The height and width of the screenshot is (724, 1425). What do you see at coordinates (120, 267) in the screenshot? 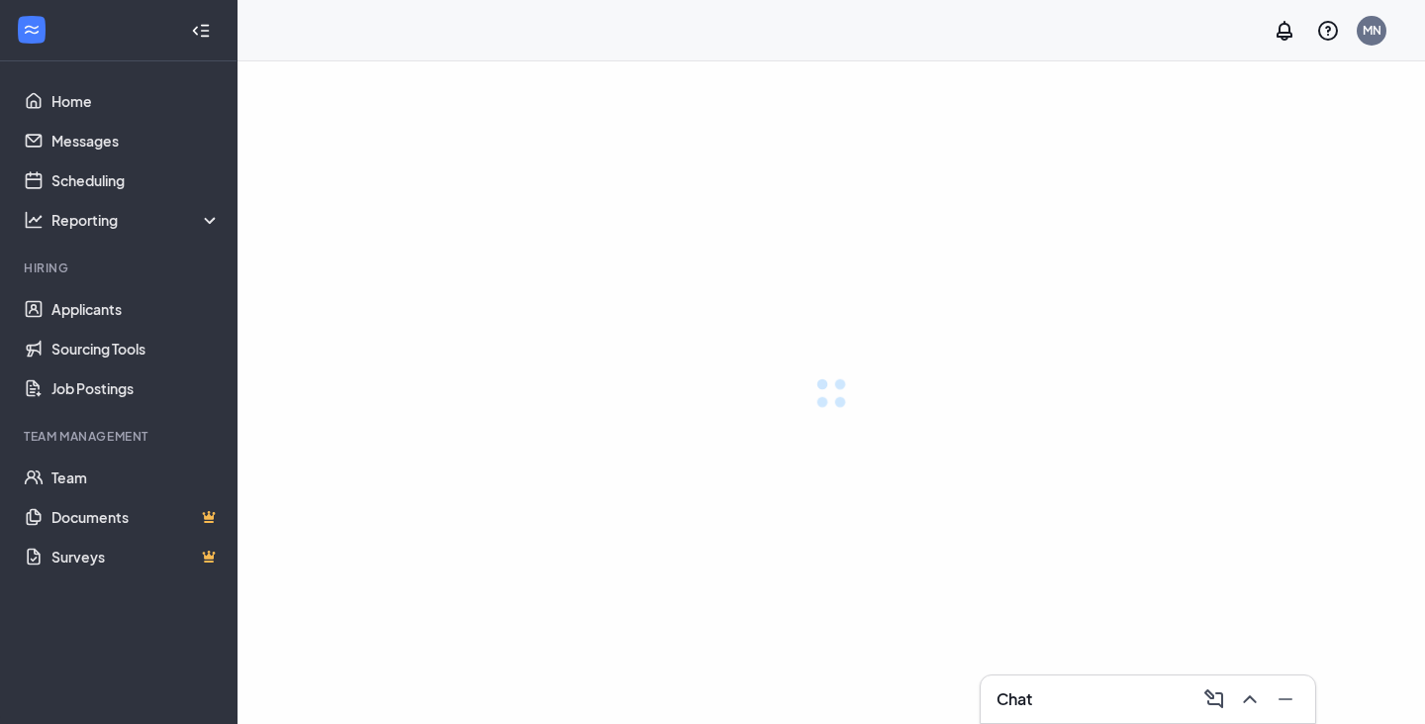
I see `div: Hiring` at bounding box center [120, 267].